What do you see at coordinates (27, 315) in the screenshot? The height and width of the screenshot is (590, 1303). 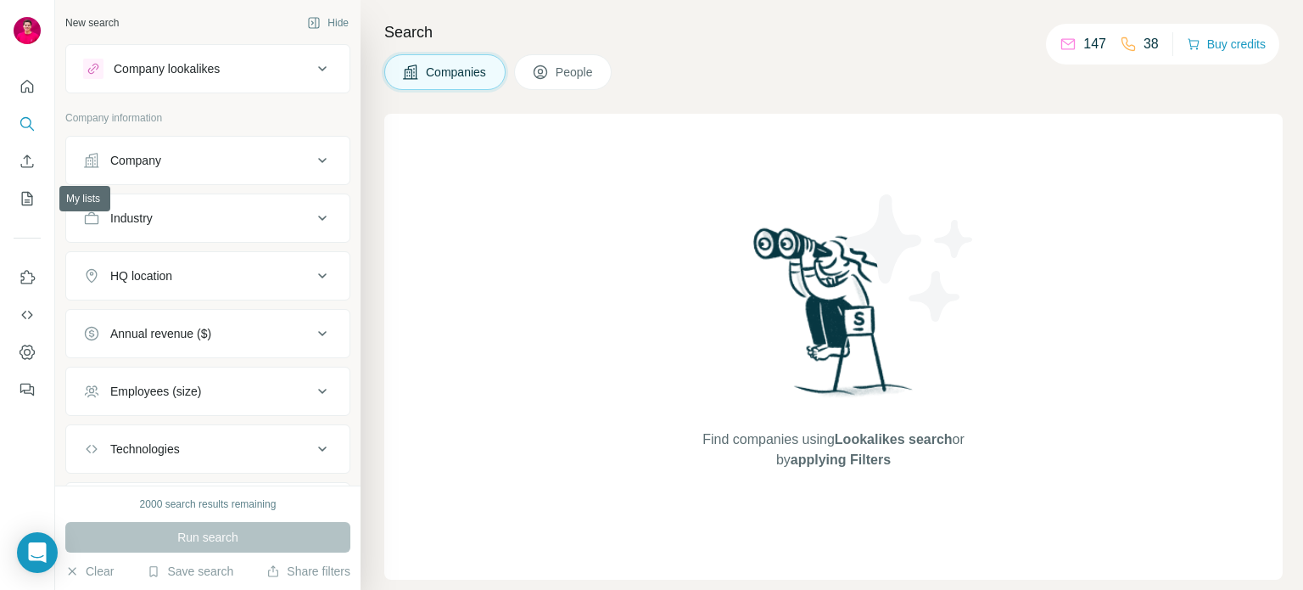 I see `button: Use Surfe API` at bounding box center [27, 315].